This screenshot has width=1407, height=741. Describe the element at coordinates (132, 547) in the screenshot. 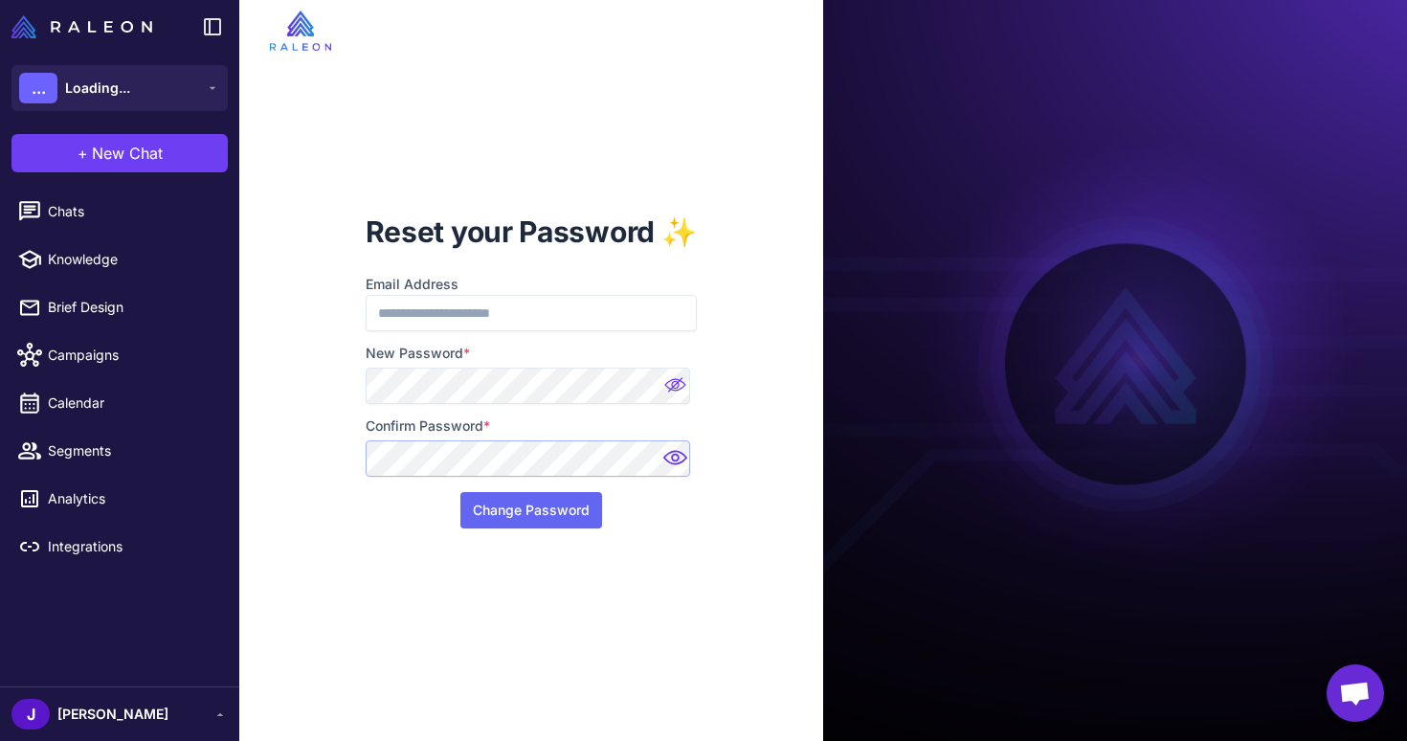

I see `span: Integrations` at that location.